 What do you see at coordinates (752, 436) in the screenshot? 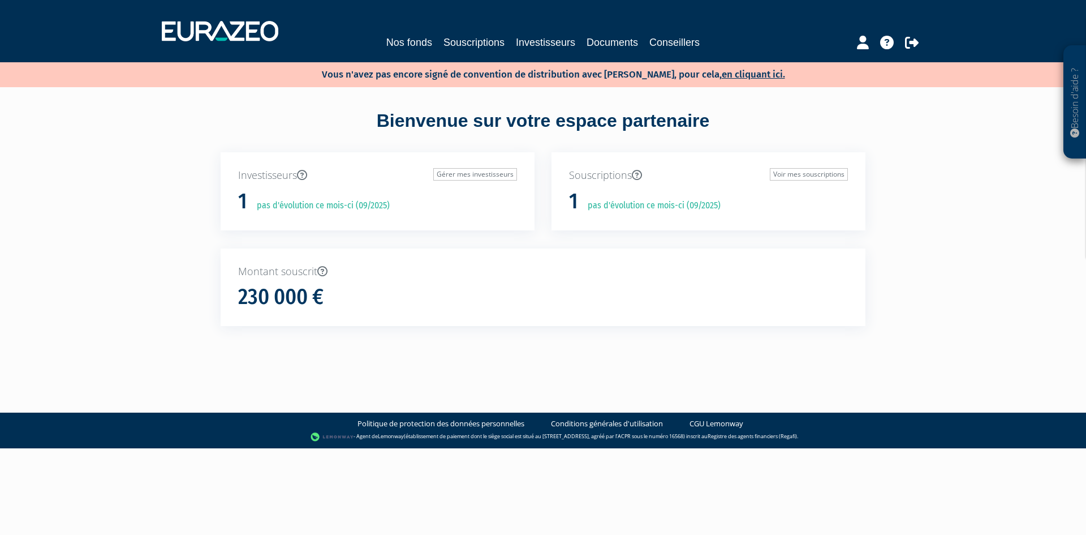
I see `a: Registre des agents financiers (Regafi)` at bounding box center [752, 436].